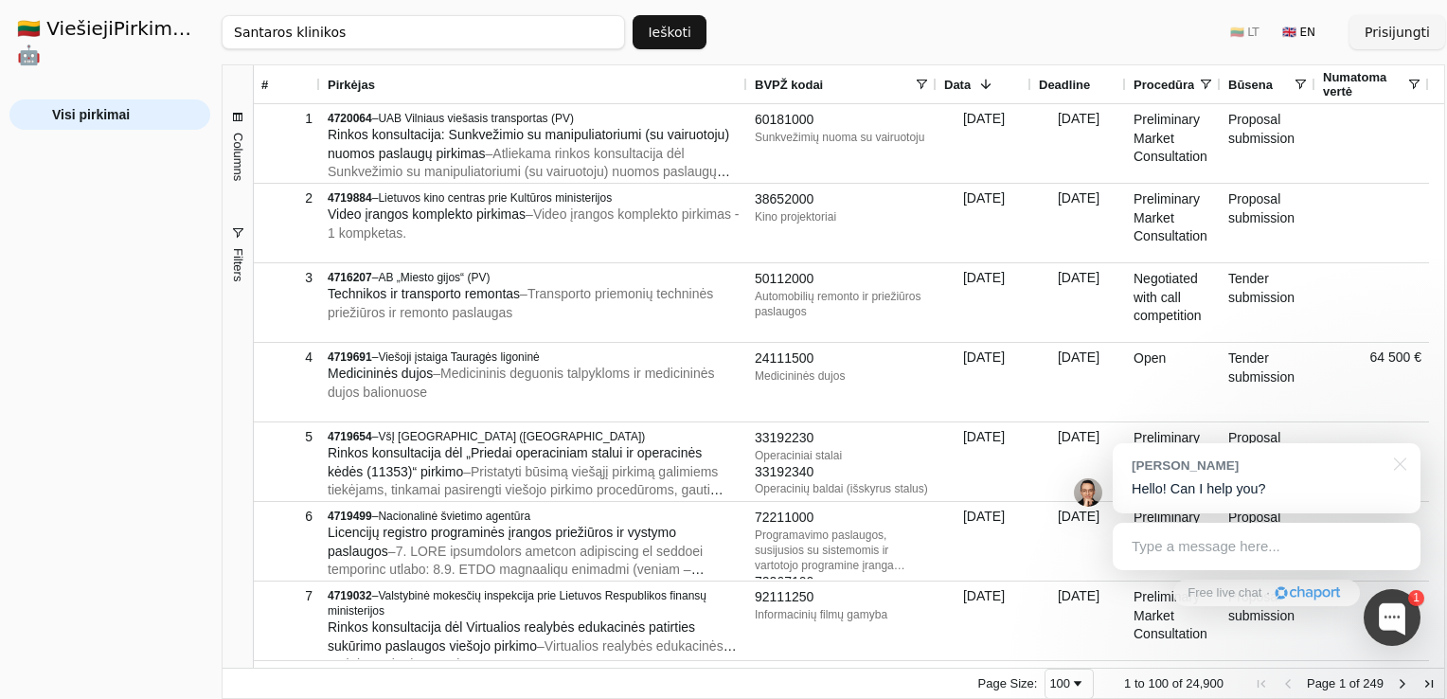 The width and height of the screenshot is (1447, 699). Describe the element at coordinates (1429, 684) in the screenshot. I see `div: Last Page` at that location.